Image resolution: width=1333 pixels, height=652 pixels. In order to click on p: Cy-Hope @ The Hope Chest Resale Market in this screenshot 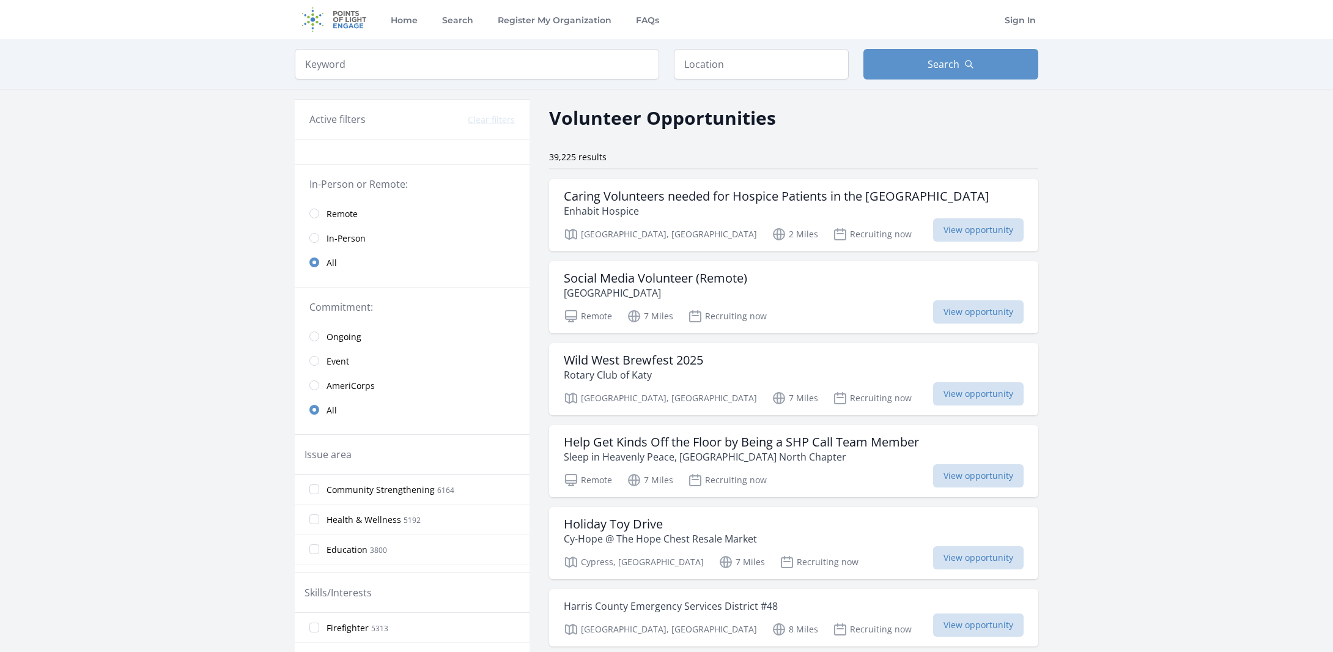, I will do `click(661, 539)`.